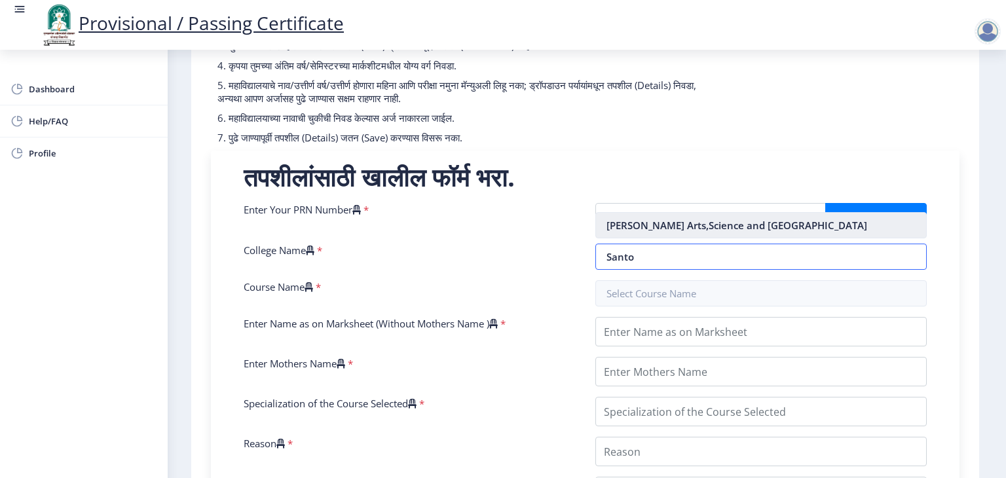  What do you see at coordinates (93, 121) in the screenshot?
I see `span: Help/FAQ` at bounding box center [93, 121].